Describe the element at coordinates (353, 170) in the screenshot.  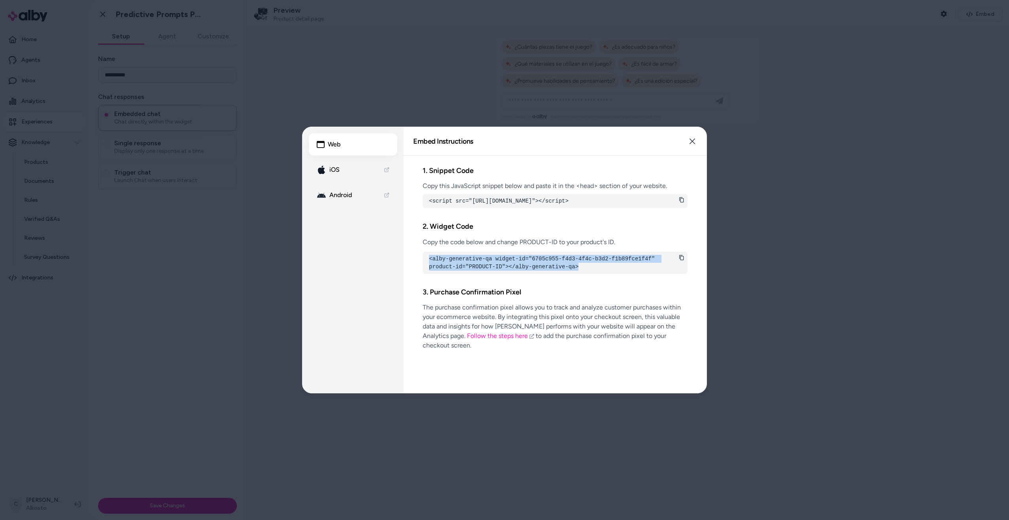
I see `a: apple-icon iOS` at that location.